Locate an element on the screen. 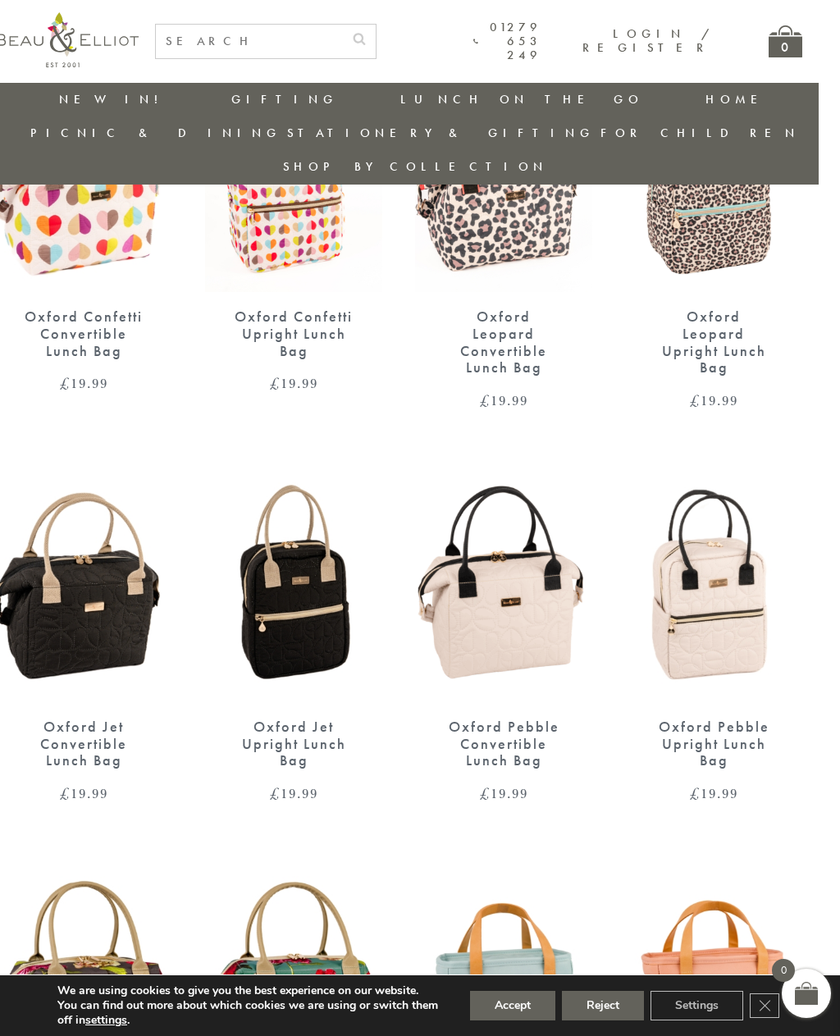 The width and height of the screenshot is (840, 1036). a: Oxford Jet Upright Lunch Bag £19.99 is located at coordinates (294, 636).